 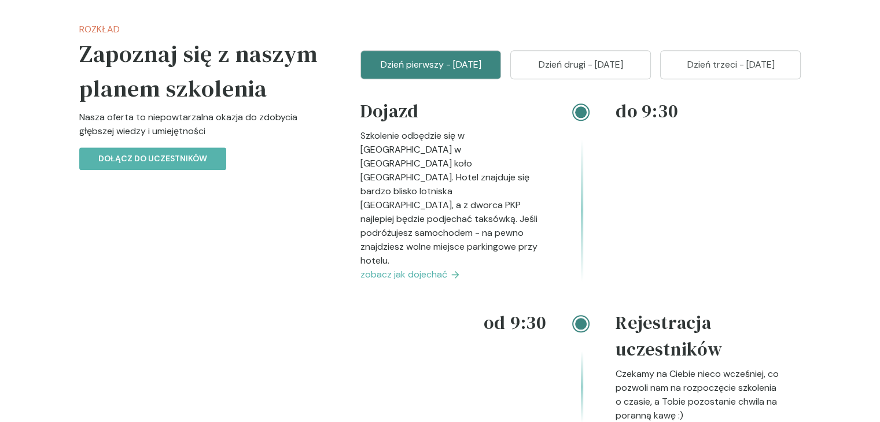 What do you see at coordinates (153, 159) in the screenshot?
I see `p: Dołącz do uczestników` at bounding box center [153, 159].